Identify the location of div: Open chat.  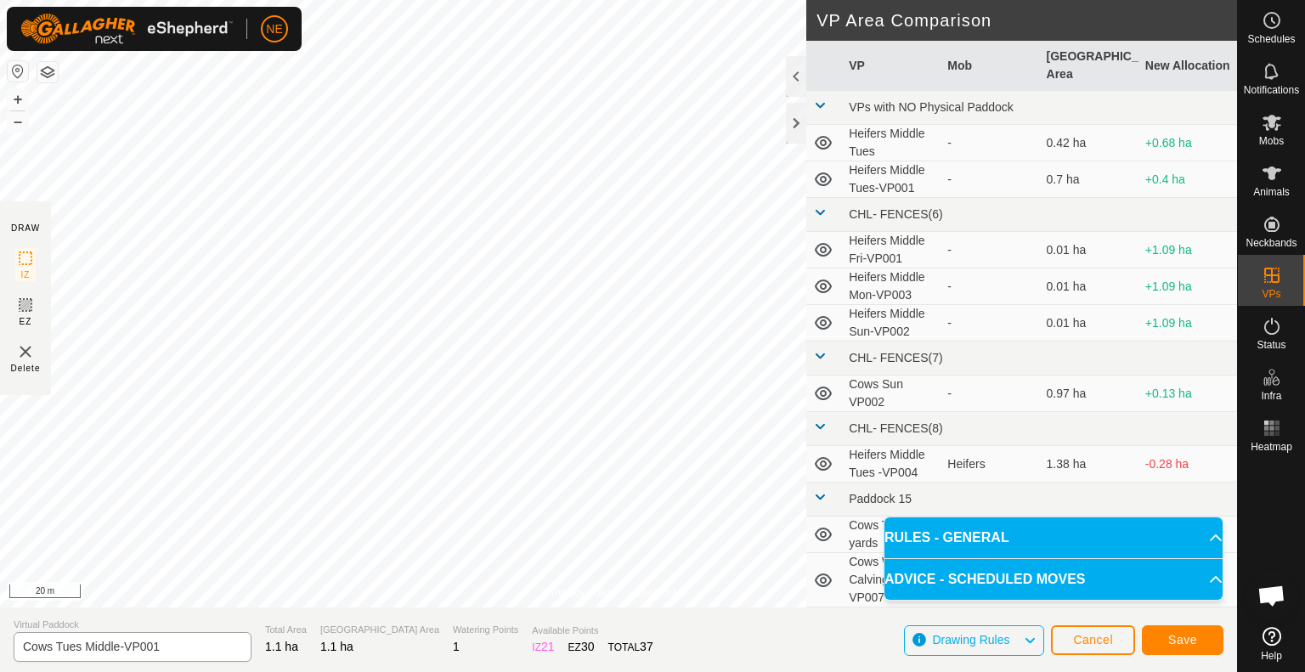
(1272, 596).